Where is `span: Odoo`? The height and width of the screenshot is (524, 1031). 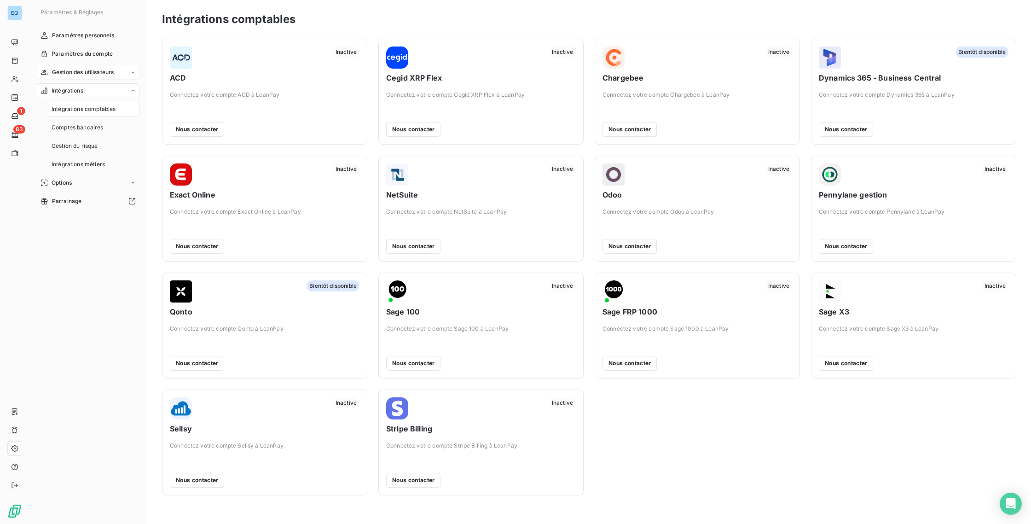 span: Odoo is located at coordinates (697, 195).